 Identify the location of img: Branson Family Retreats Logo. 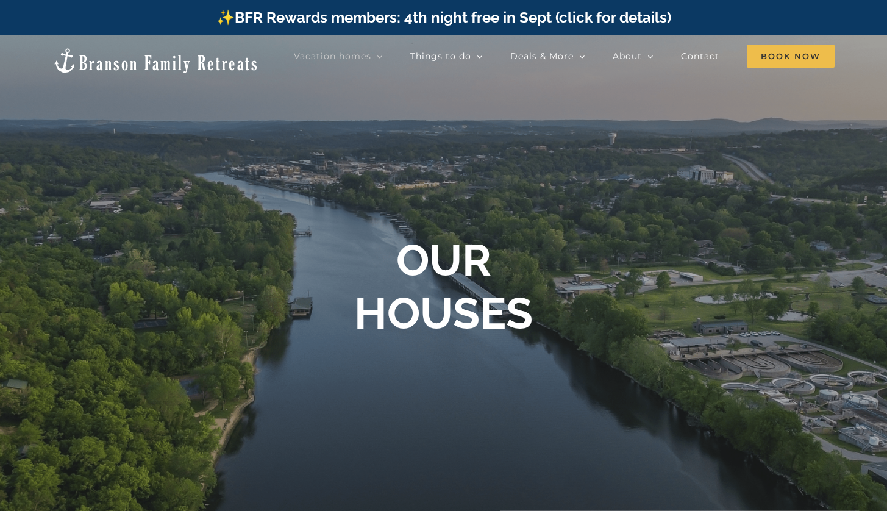
(156, 60).